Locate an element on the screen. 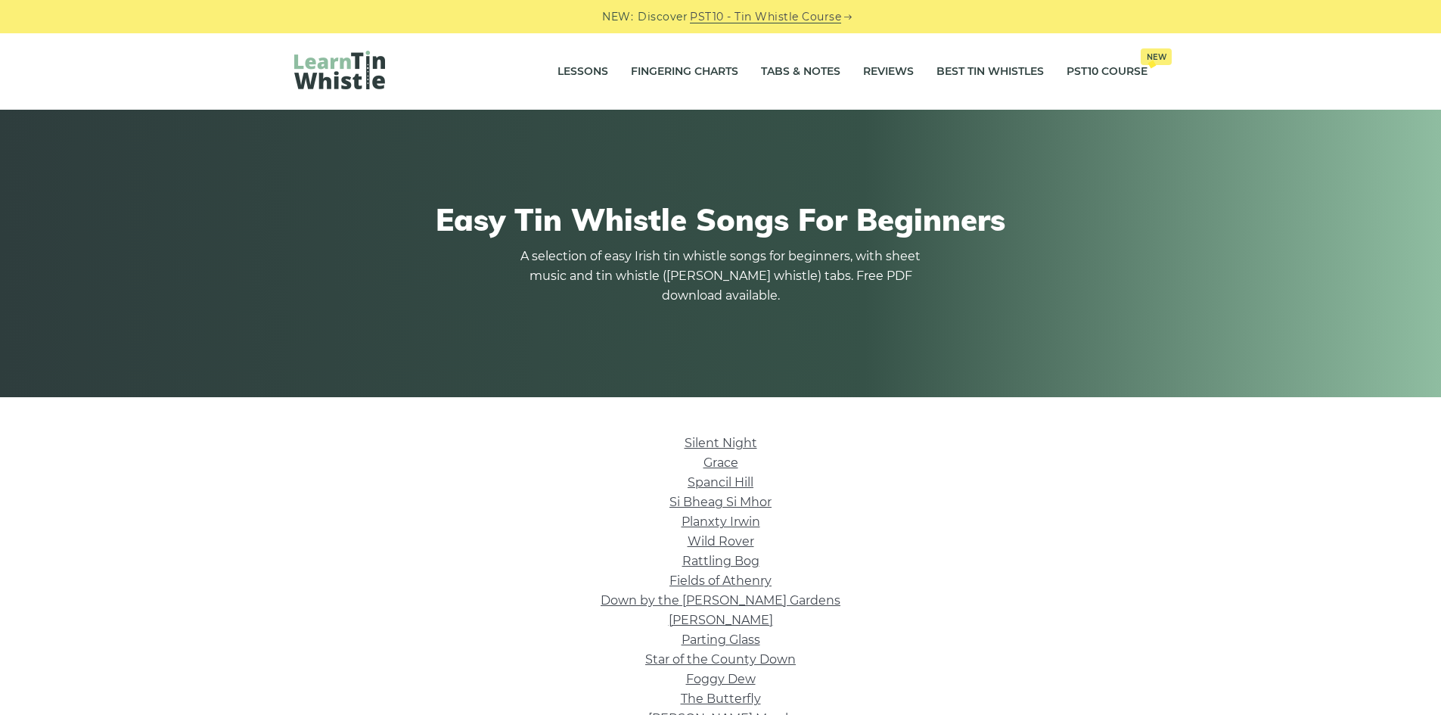 The image size is (1441, 715). a: The Butterfly is located at coordinates (721, 698).